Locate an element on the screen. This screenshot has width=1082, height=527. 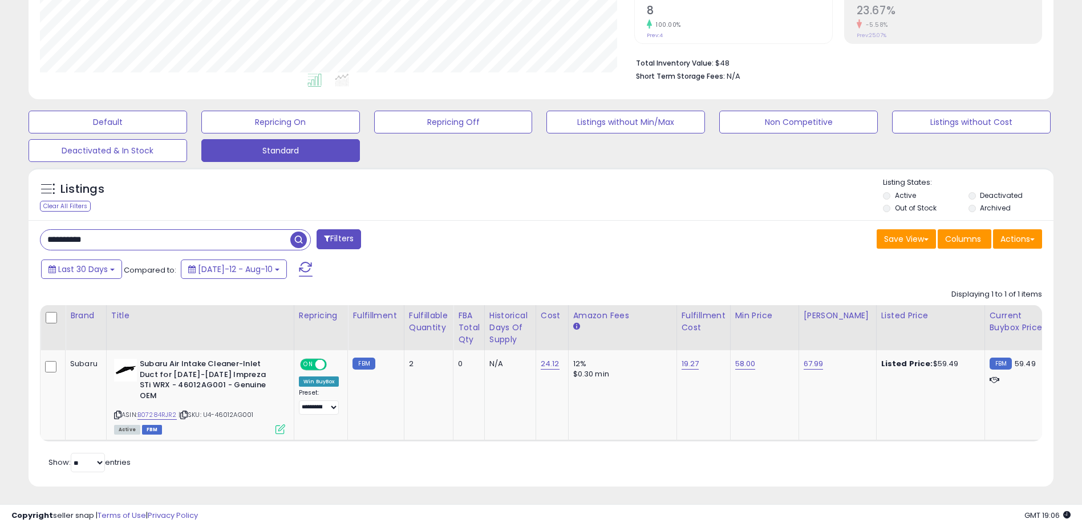
div: 2 is located at coordinates (427, 364).